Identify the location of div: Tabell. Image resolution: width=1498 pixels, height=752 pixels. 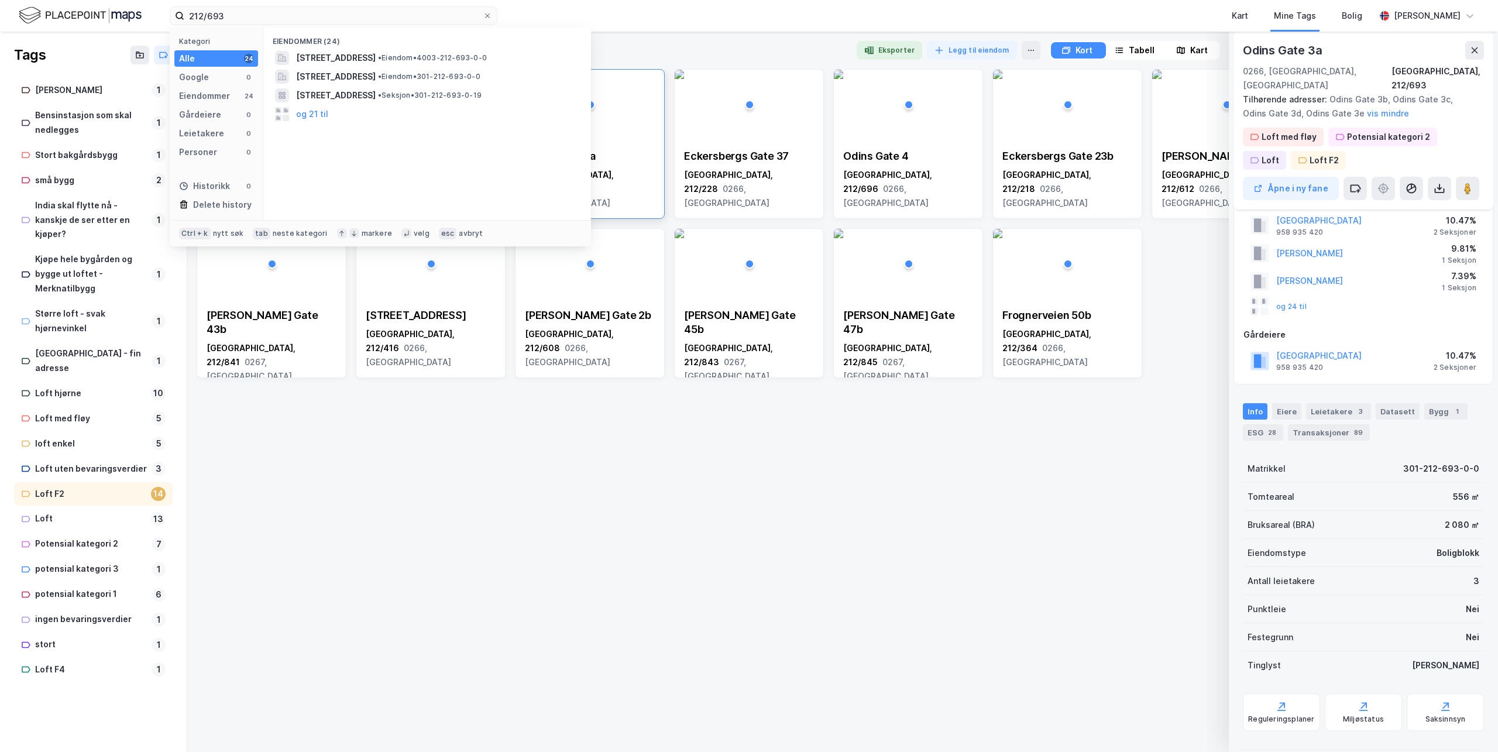
(1141, 50).